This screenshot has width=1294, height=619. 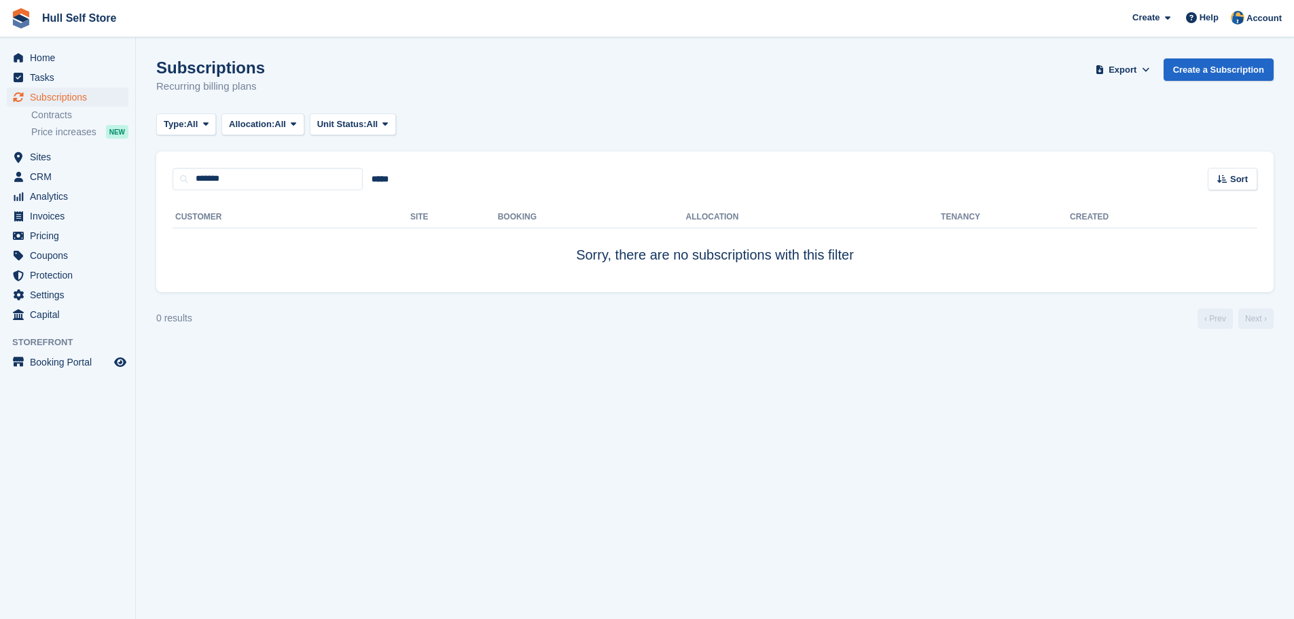 What do you see at coordinates (211, 67) in the screenshot?
I see `h1: Subscriptions` at bounding box center [211, 67].